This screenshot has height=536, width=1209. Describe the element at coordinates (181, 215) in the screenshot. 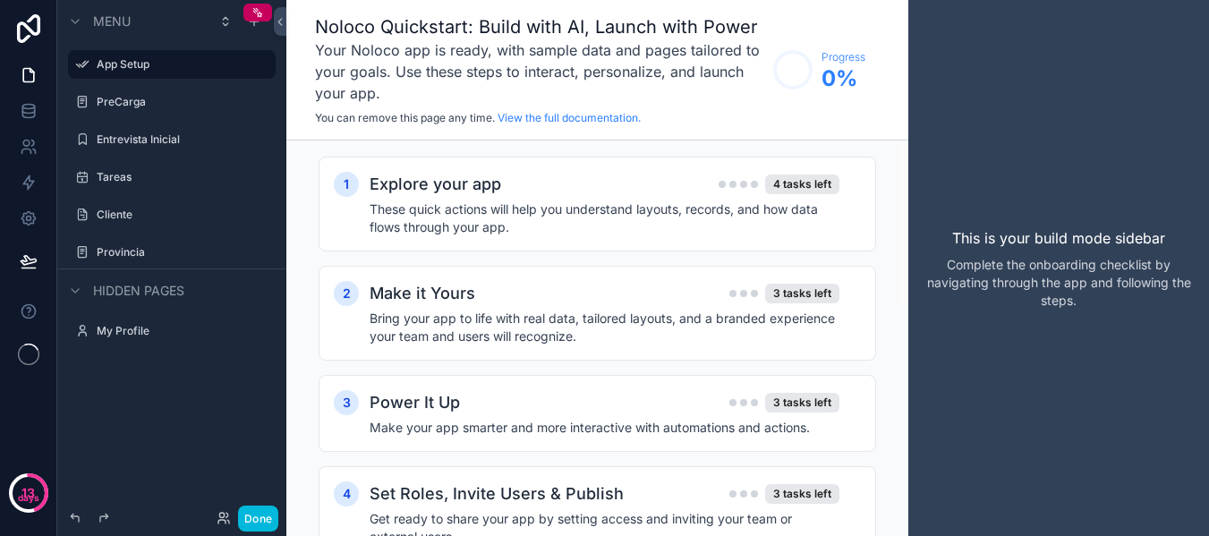

I see `a: Cliente` at that location.